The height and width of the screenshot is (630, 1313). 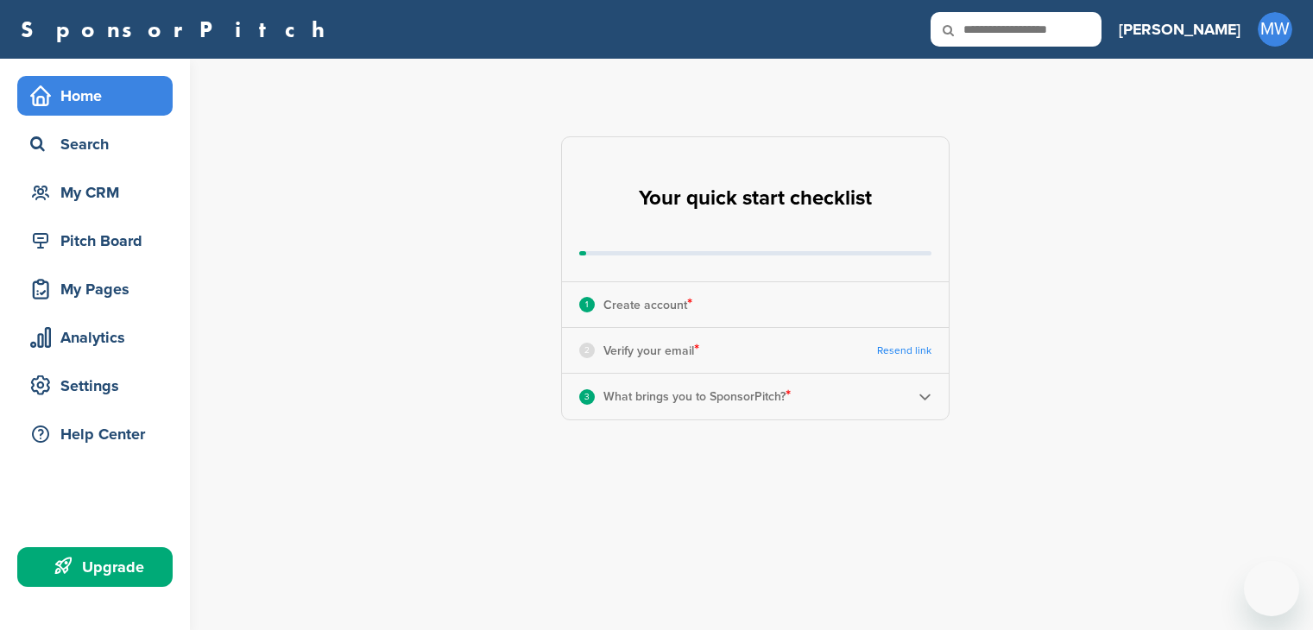 What do you see at coordinates (99, 337) in the screenshot?
I see `div: Analytics` at bounding box center [99, 337].